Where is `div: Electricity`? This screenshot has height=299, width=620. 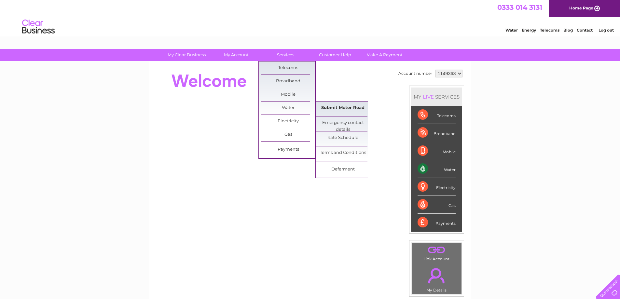 div: Electricity is located at coordinates (436, 187).